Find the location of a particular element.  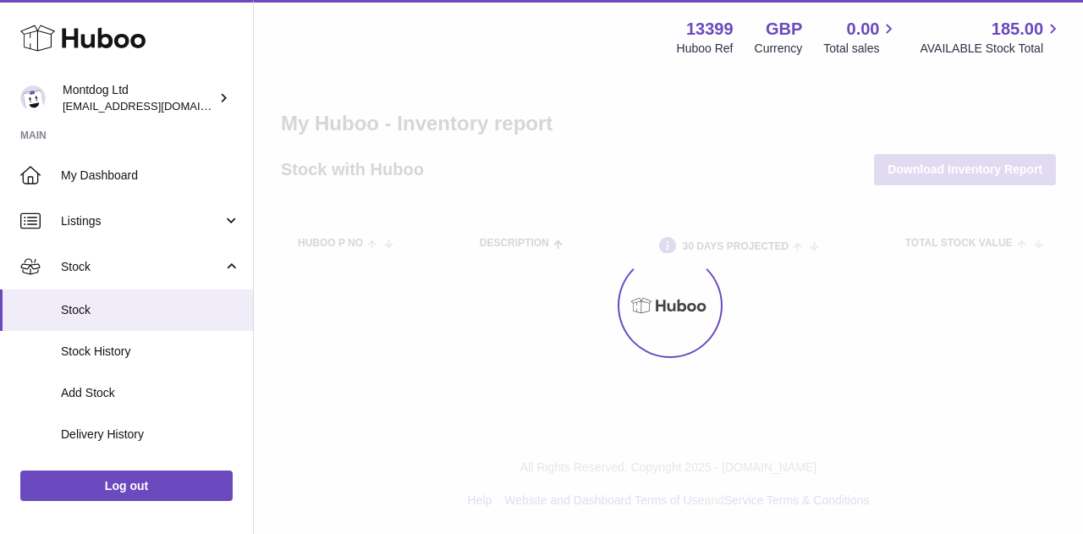

span: AVAILABLE Stock Total is located at coordinates (991, 48).